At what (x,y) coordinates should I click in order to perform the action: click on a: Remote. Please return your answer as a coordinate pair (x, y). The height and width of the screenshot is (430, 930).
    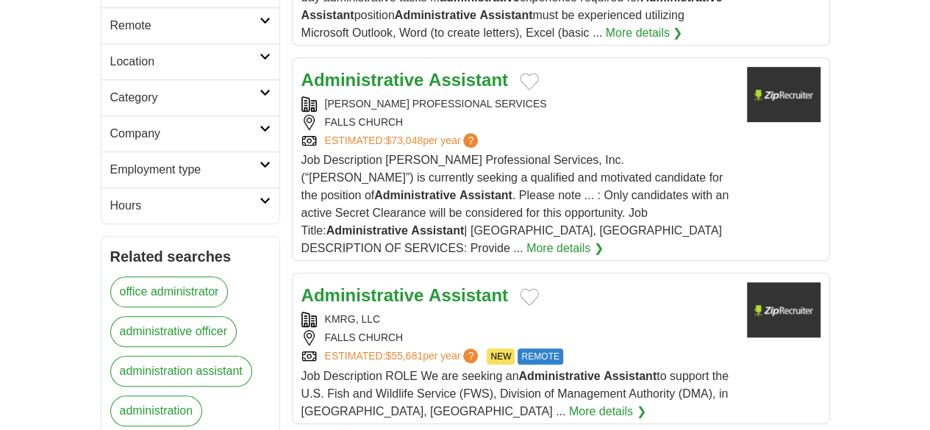
    Looking at the image, I should click on (190, 25).